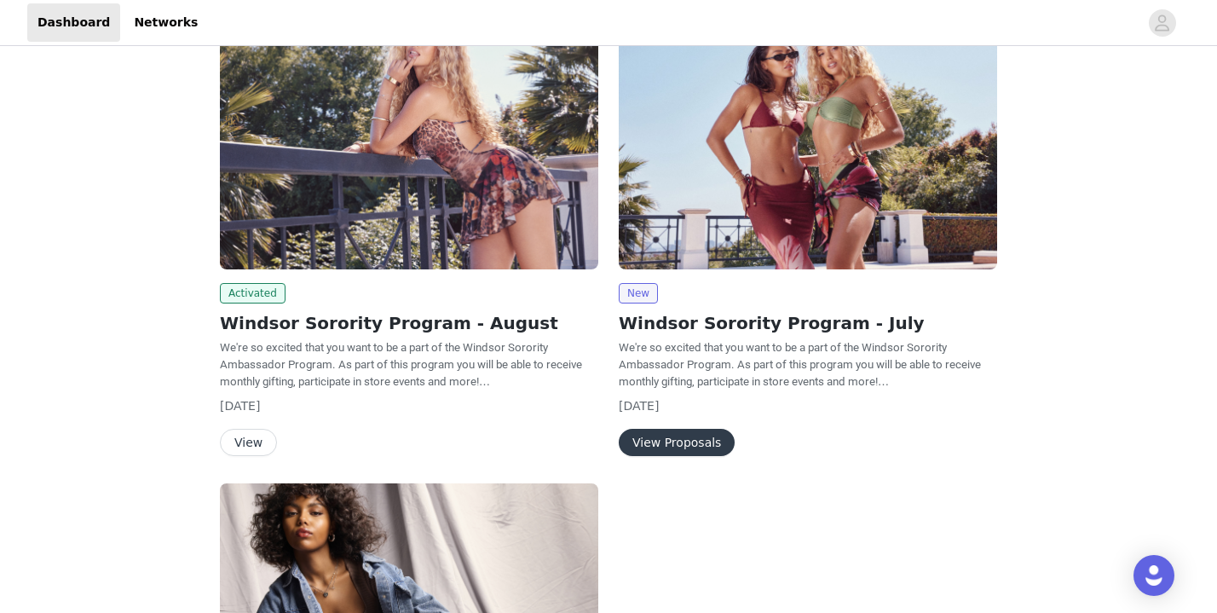 The width and height of the screenshot is (1217, 613). Describe the element at coordinates (677, 442) in the screenshot. I see `a: View Proposals` at that location.